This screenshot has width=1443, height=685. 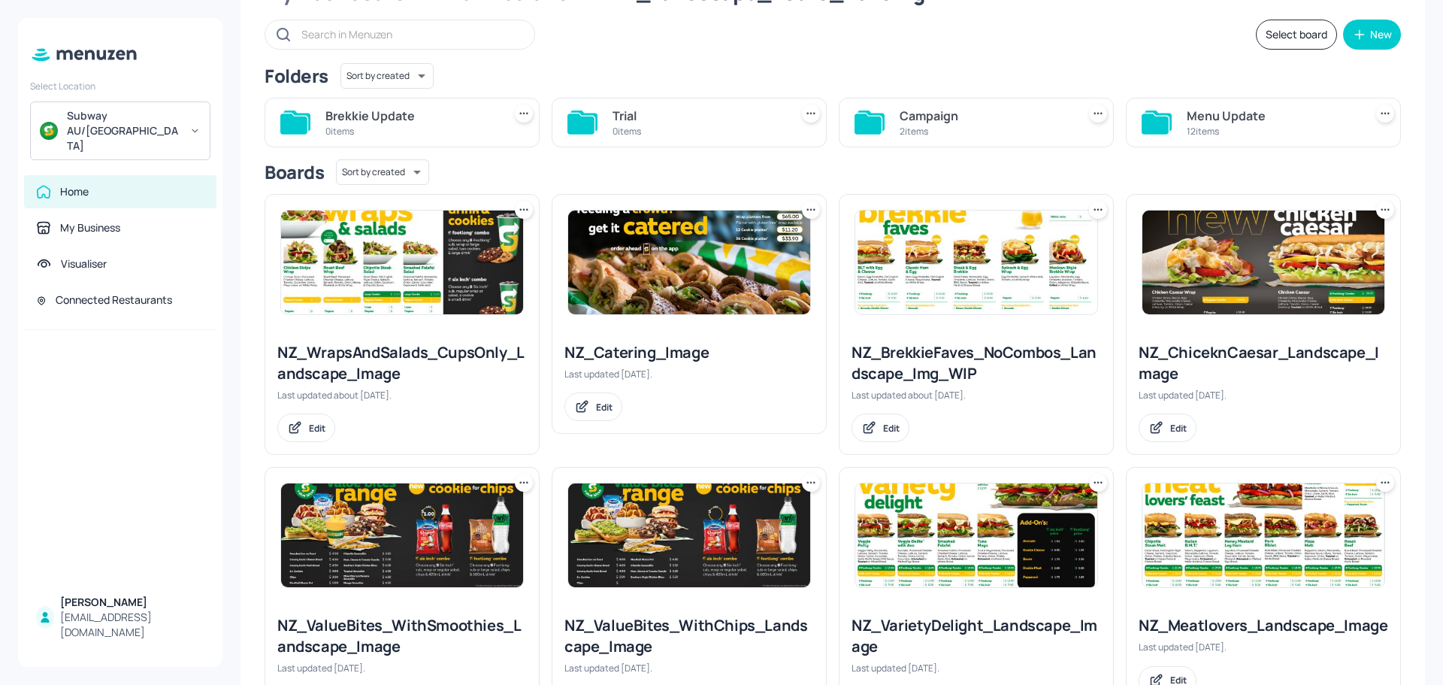 I want to click on div: NZ_WrapsAndSalads_CupsOnly_Landscape_Image, so click(x=402, y=363).